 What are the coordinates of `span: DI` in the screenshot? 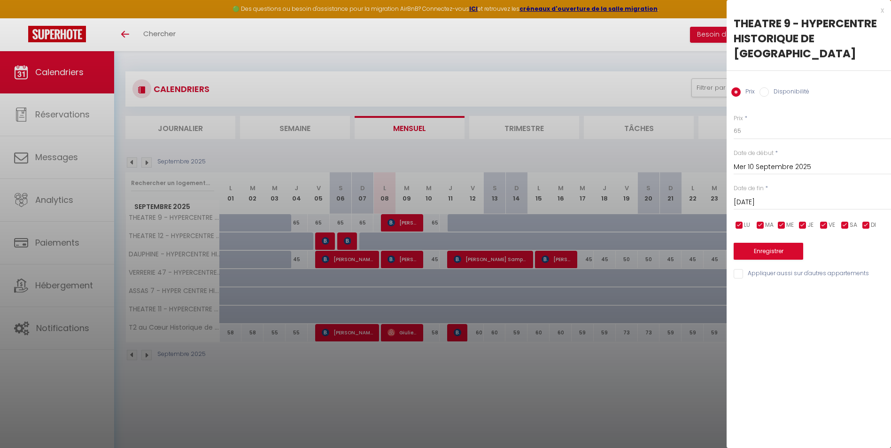 It's located at (874, 225).